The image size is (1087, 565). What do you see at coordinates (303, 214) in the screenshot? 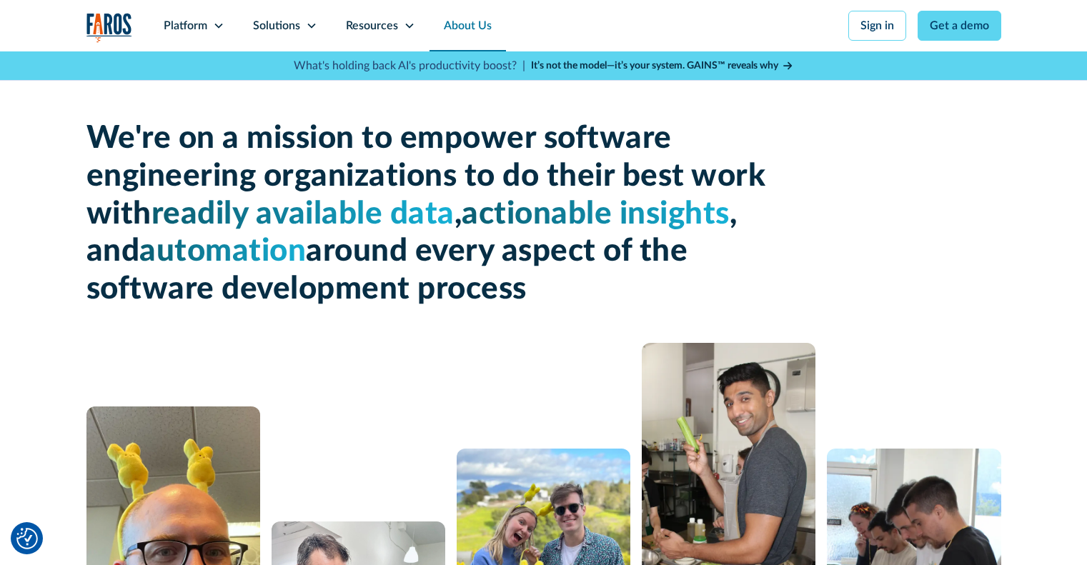
I see `span: readily available data` at bounding box center [303, 214].